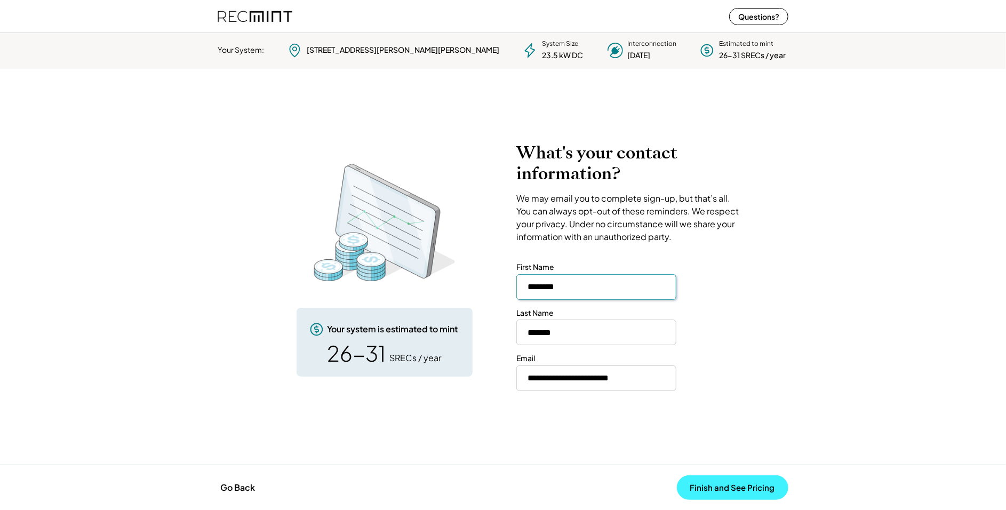  What do you see at coordinates (255, 16) in the screenshot?
I see `img: recmint-logotype%403x%20%281%29.jpeg` at bounding box center [255, 16].